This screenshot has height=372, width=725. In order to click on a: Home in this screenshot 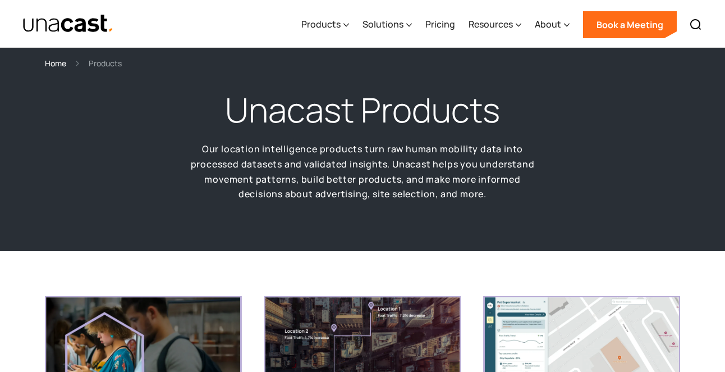, I will do `click(56, 63)`.